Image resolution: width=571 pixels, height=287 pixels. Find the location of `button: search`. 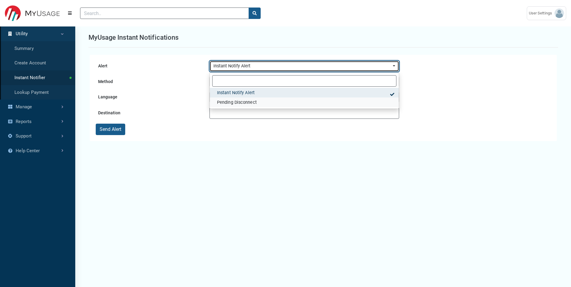

button: search is located at coordinates (254, 13).